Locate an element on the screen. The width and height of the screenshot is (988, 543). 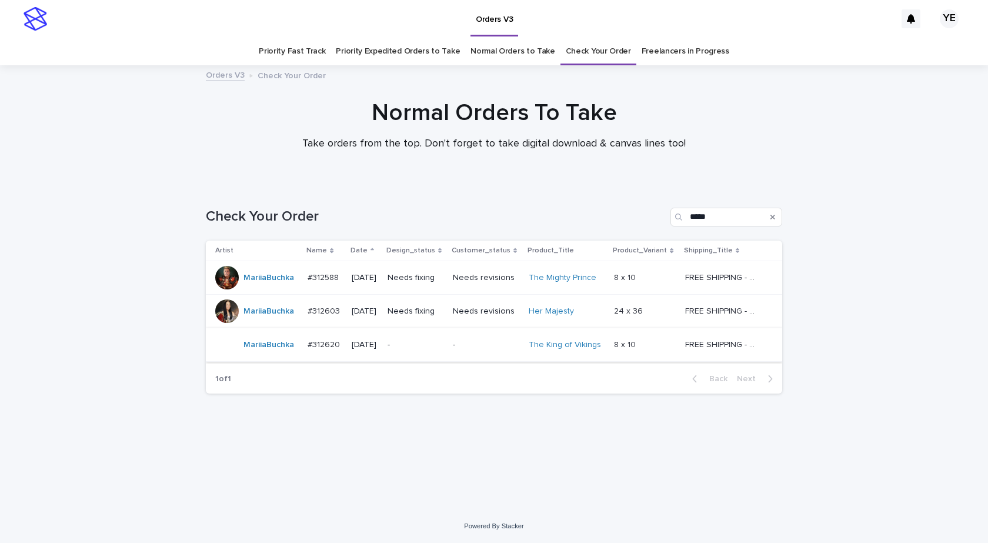
p: Date is located at coordinates (359, 251).